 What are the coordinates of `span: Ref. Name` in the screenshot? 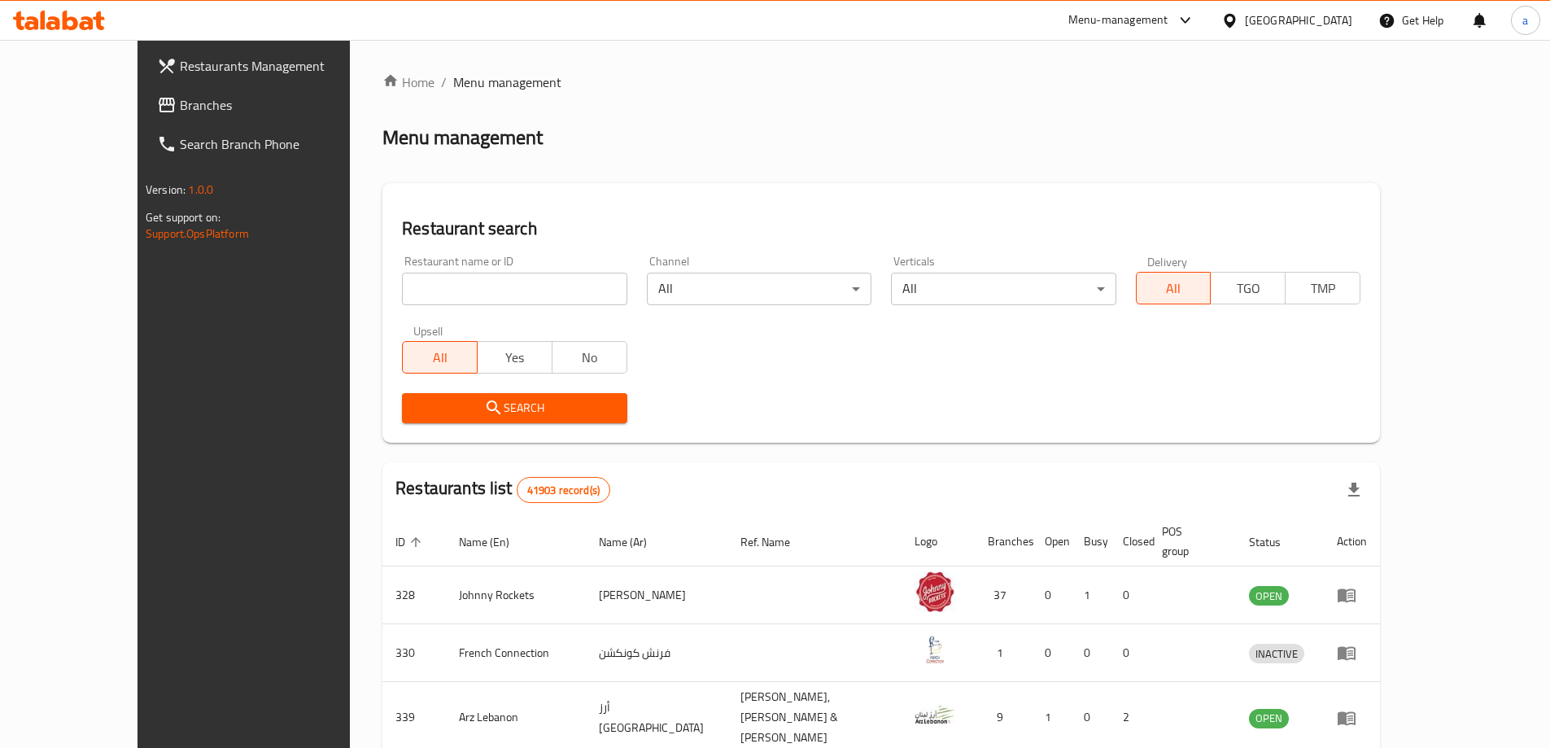 It's located at (776, 542).